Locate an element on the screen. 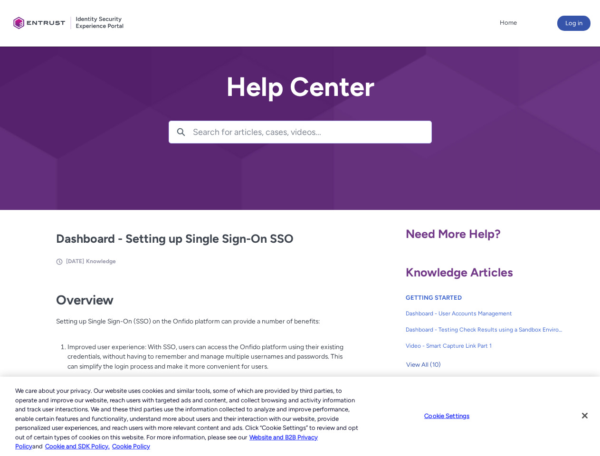 This screenshot has width=600, height=456. h2: Dashboard - Setting up Single Sign-On SSO is located at coordinates (200, 239).